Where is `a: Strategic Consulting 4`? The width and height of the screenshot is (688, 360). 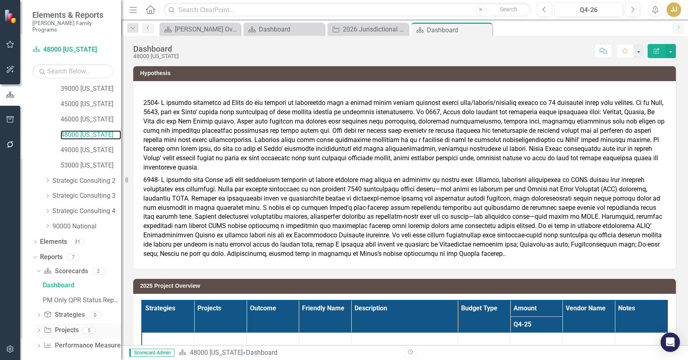 a: Strategic Consulting 4 is located at coordinates (87, 211).